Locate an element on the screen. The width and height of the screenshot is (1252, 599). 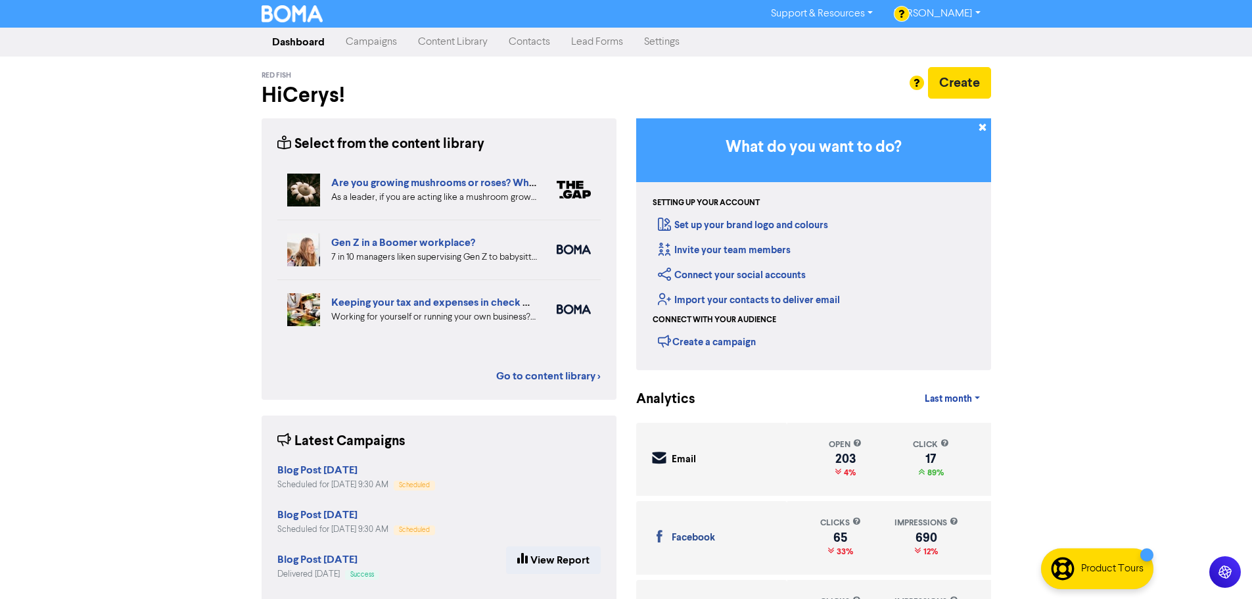
img: boma_accounting is located at coordinates (574, 309).